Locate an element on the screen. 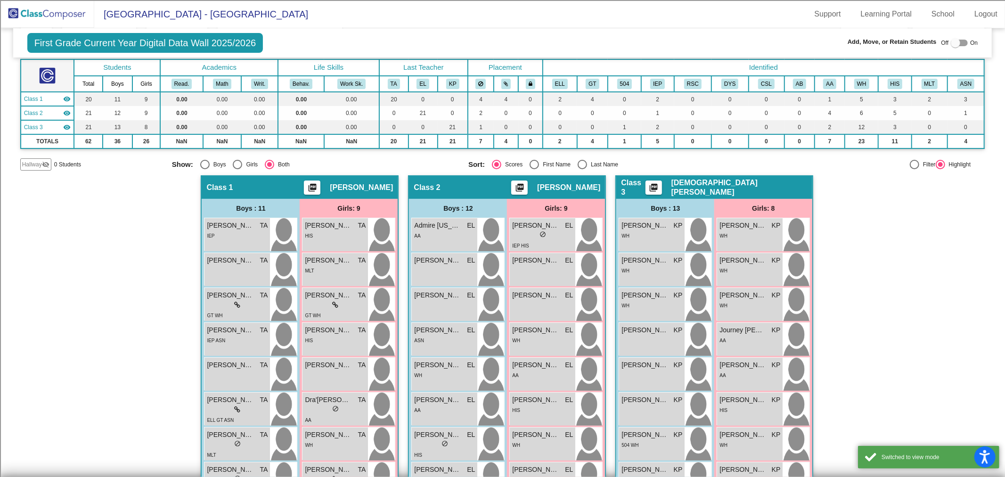  td: Tabatha Arevalo - No Class Name is located at coordinates (48, 99).